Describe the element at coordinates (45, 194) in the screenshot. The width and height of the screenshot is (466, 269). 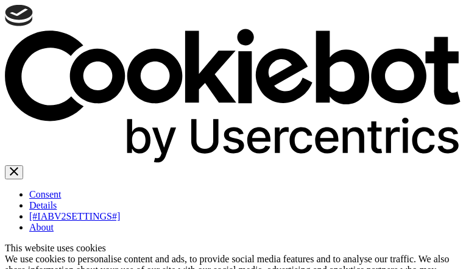
I see `a: Consent` at that location.